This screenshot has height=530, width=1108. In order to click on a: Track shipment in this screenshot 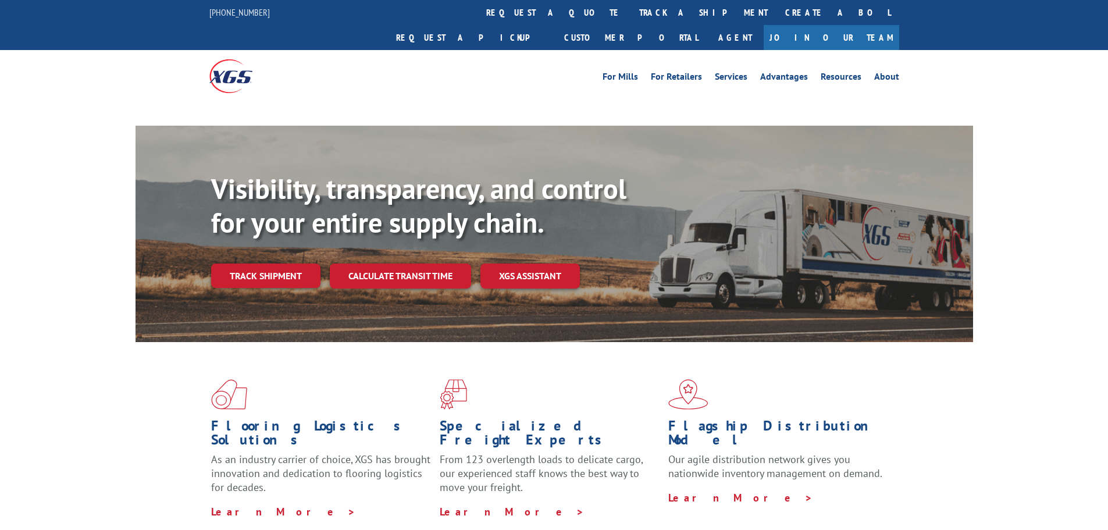, I will do `click(266, 276)`.